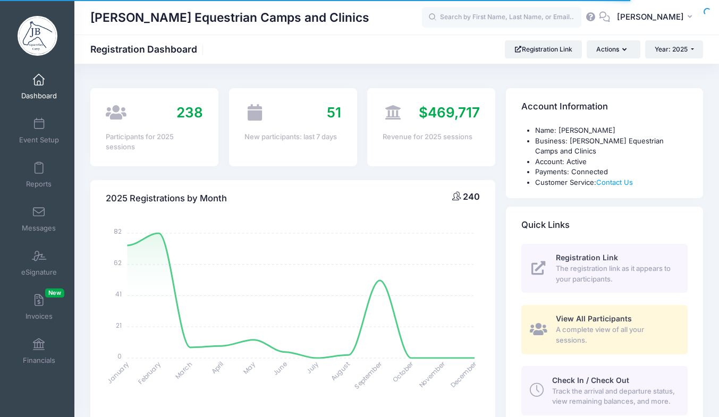  Describe the element at coordinates (590, 380) in the screenshot. I see `span: Check In / Check Out` at that location.